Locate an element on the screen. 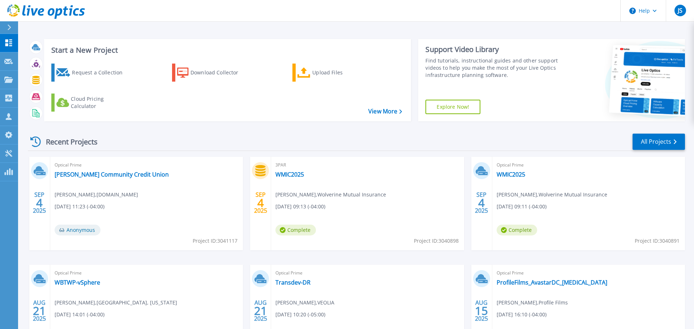 The height and width of the screenshot is (329, 694). a: WBTWP-vSphere is located at coordinates (77, 283).